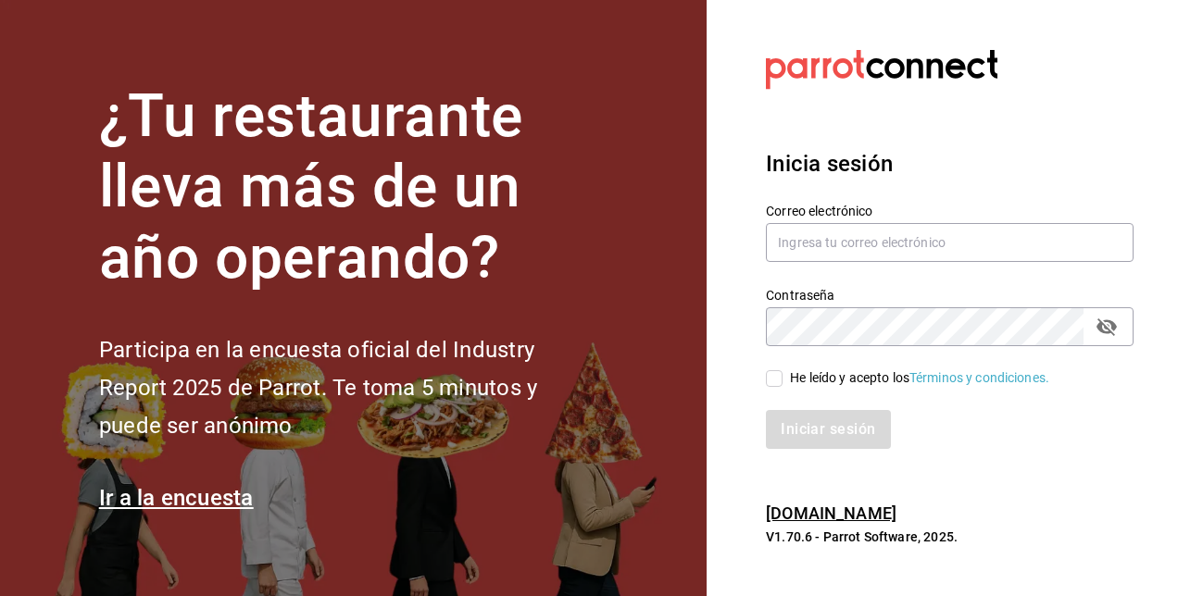 This screenshot has height=596, width=1178. What do you see at coordinates (349, 388) in the screenshot?
I see `h2: Participa en la encuesta oficial del Industry Report 2025 de Parrot. Te toma 5 minutos y puede se...` at bounding box center [349, 388].